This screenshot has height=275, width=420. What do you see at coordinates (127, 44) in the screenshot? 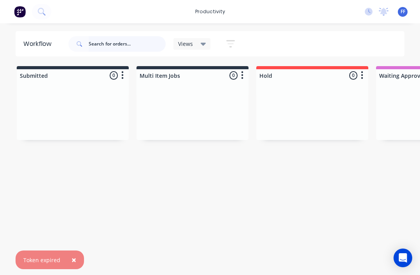
I see `input: Search for orders...` at bounding box center [127, 44].